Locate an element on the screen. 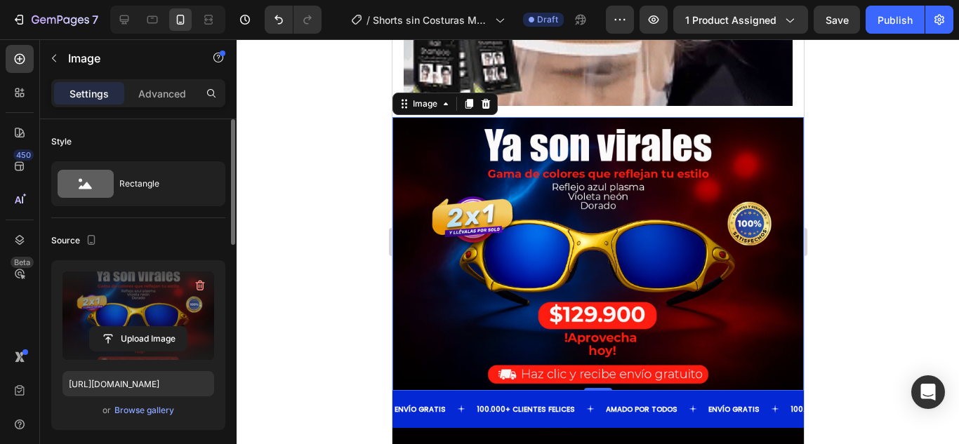 The height and width of the screenshot is (444, 959). p: Settings is located at coordinates (89, 93).